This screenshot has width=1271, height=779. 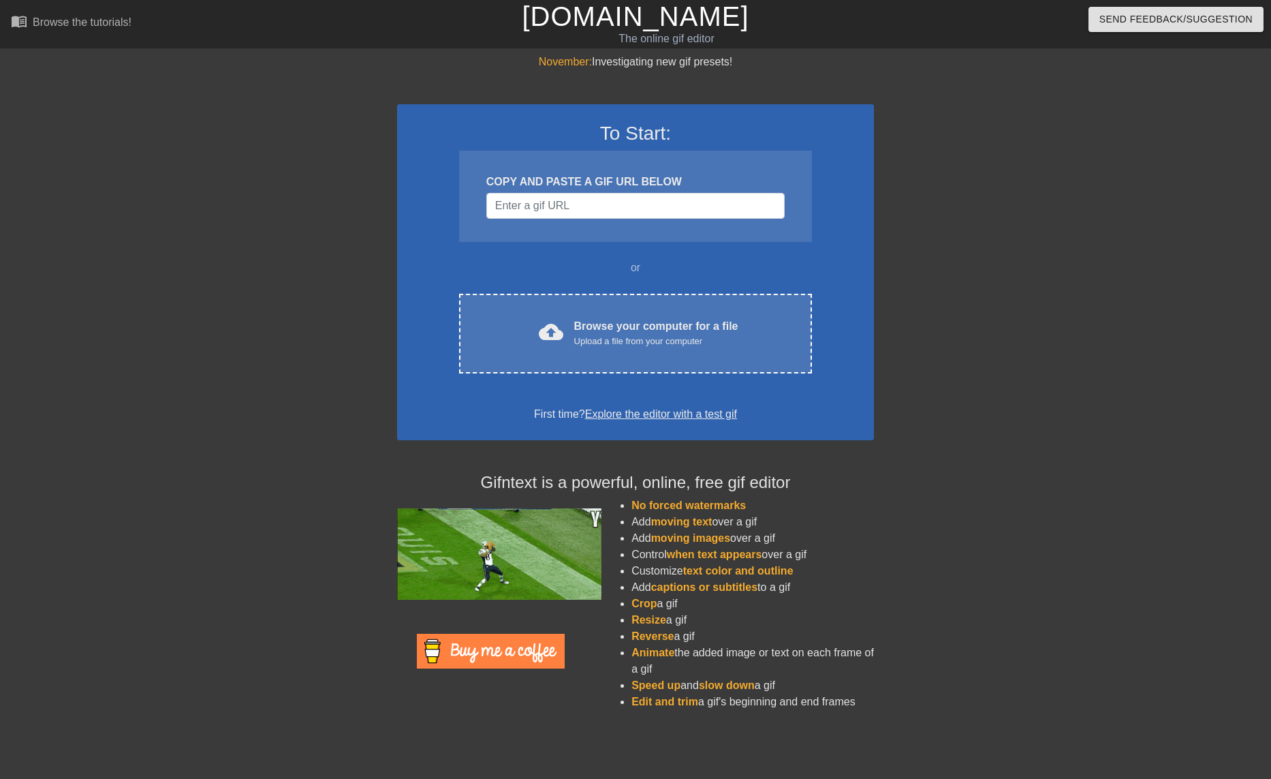 What do you see at coordinates (653, 636) in the screenshot?
I see `span: Reverse` at bounding box center [653, 636].